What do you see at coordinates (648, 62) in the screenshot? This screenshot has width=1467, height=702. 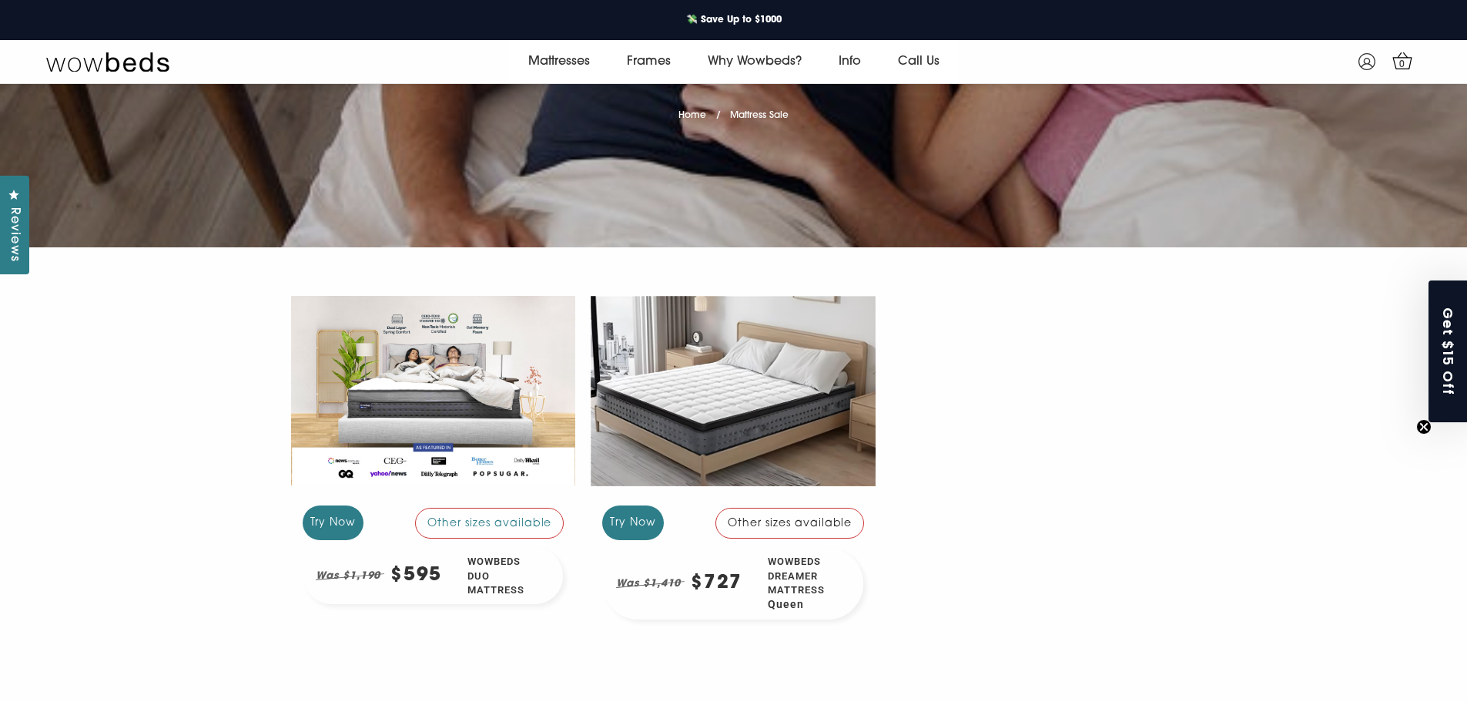 I see `a: Frames` at bounding box center [648, 62].